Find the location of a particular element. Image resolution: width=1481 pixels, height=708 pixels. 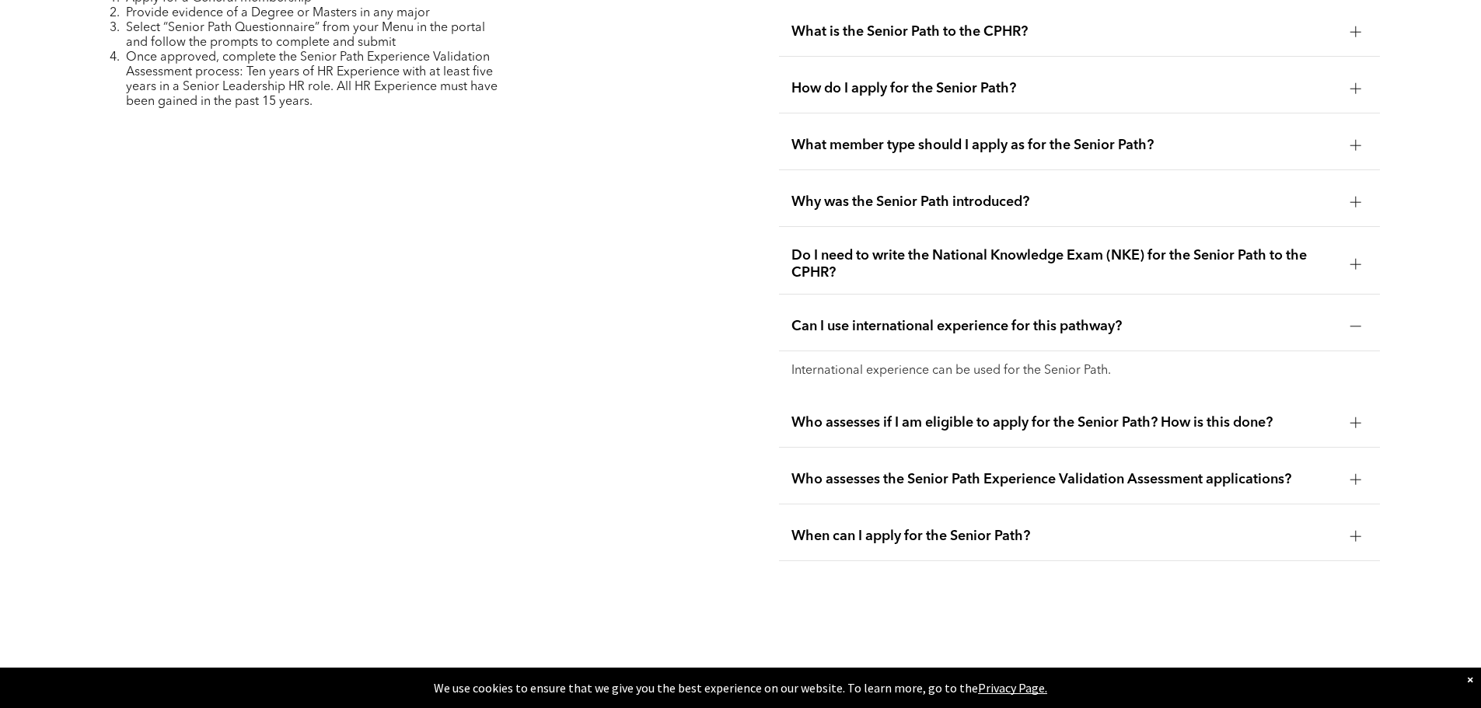

span: Why was the Senior Path introduced? is located at coordinates (1064, 202).